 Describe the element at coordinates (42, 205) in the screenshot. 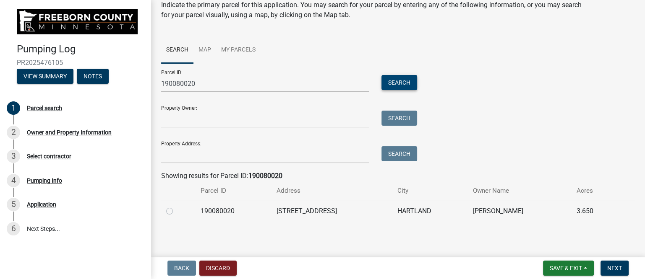

I see `div: Application` at that location.